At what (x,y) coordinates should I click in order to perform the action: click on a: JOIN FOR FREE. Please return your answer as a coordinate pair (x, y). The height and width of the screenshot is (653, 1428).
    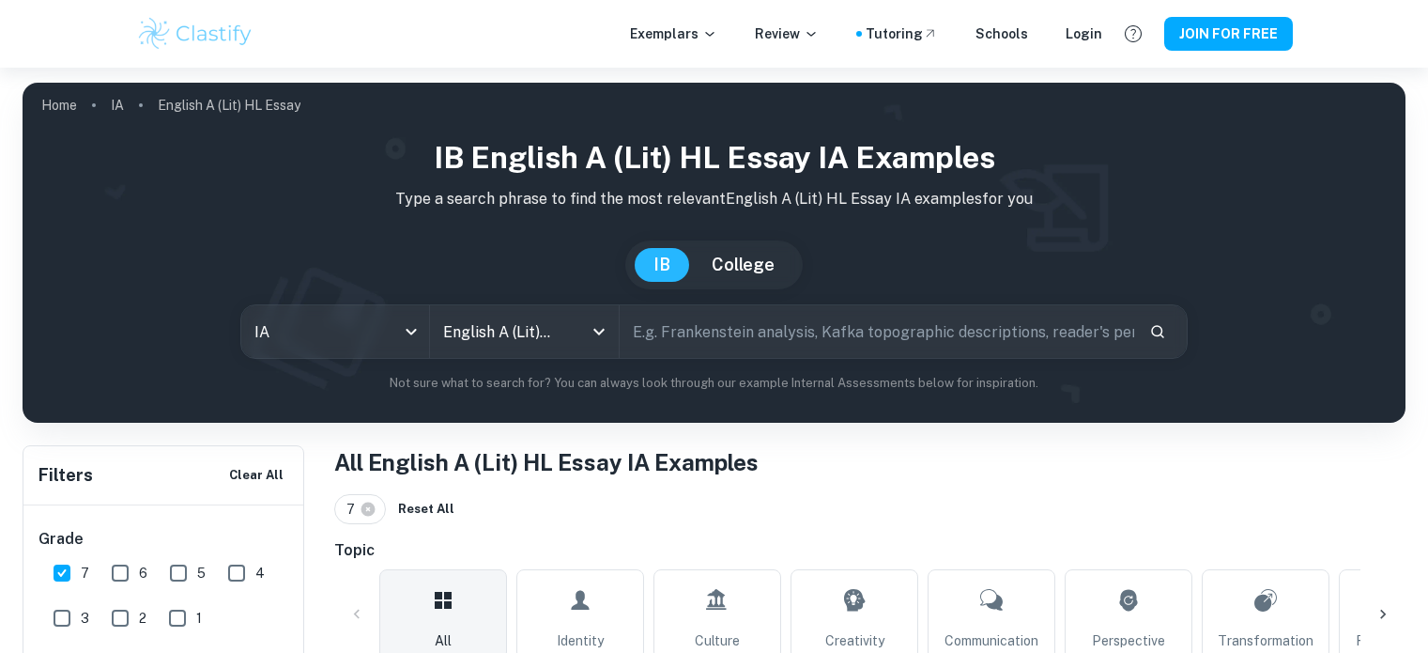
    Looking at the image, I should click on (1228, 34).